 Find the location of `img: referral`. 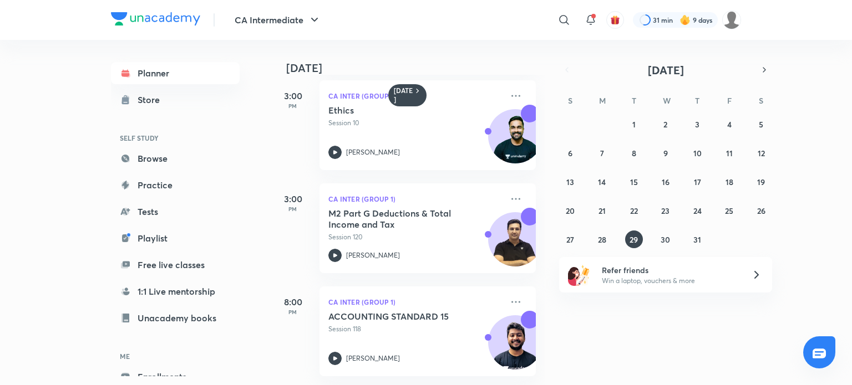

img: referral is located at coordinates (579, 275).